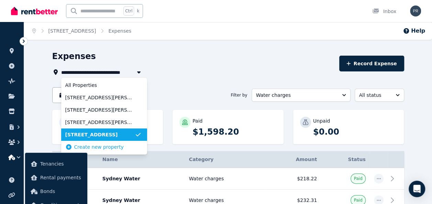  What do you see at coordinates (34, 11) in the screenshot?
I see `img: RentBetter` at bounding box center [34, 11].